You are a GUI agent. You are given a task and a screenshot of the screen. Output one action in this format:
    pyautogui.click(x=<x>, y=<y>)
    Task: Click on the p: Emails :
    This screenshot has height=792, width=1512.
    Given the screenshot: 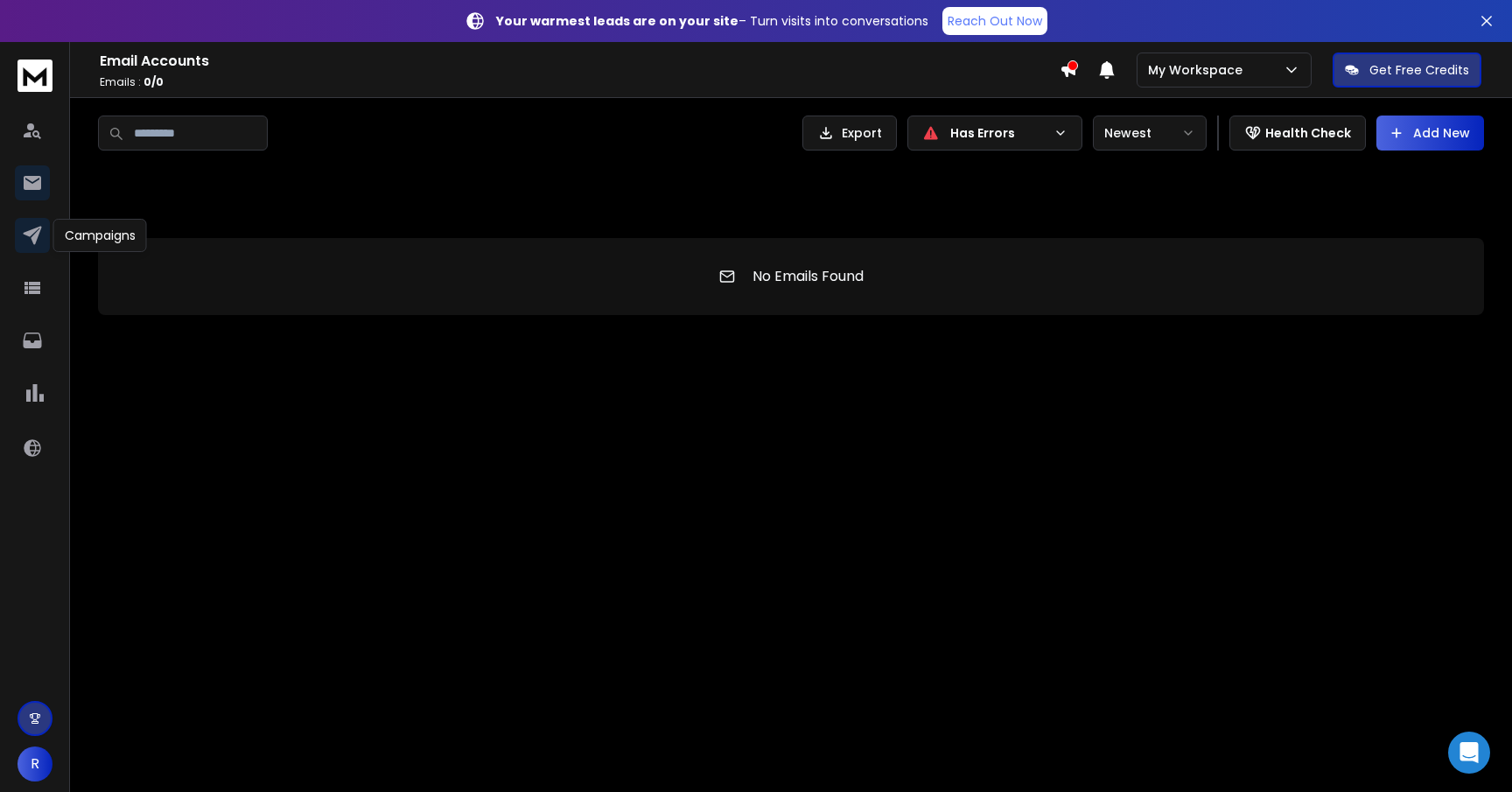 What is the action you would take?
    pyautogui.click(x=580, y=82)
    